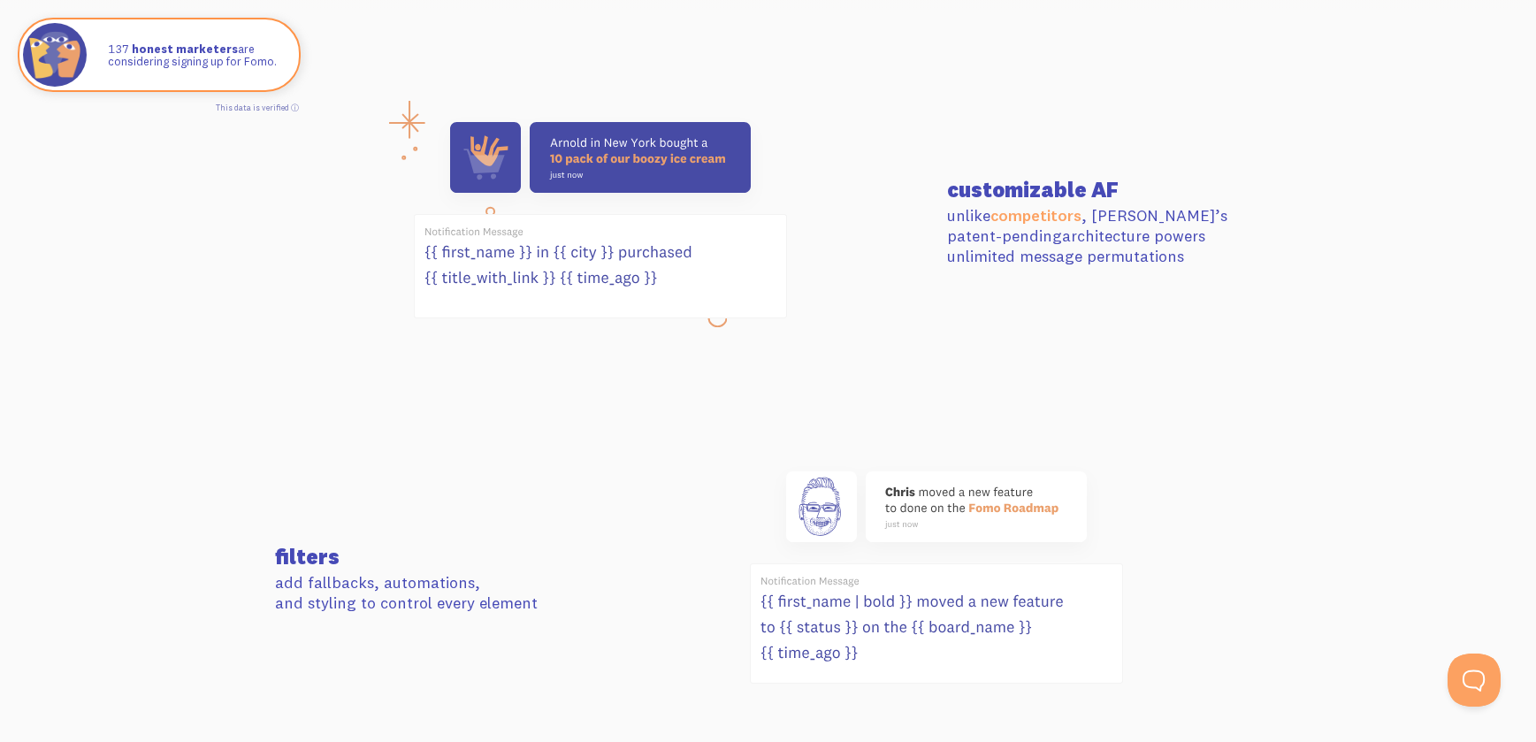 The image size is (1536, 742). I want to click on span: 137, so click(119, 49).